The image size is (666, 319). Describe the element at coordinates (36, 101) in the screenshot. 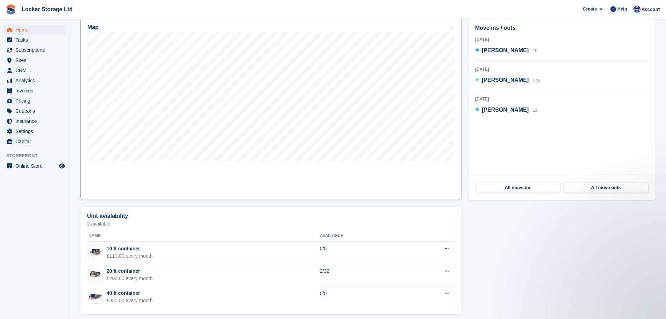

I see `span: Pricing` at that location.